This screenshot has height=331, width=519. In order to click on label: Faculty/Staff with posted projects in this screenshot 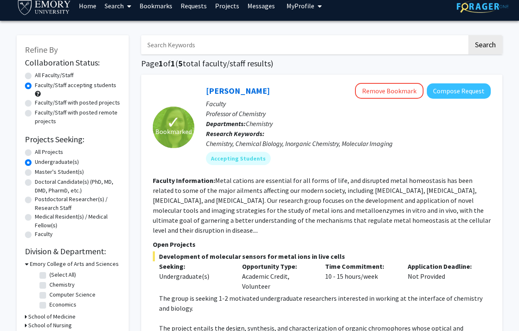, I will do `click(77, 103)`.